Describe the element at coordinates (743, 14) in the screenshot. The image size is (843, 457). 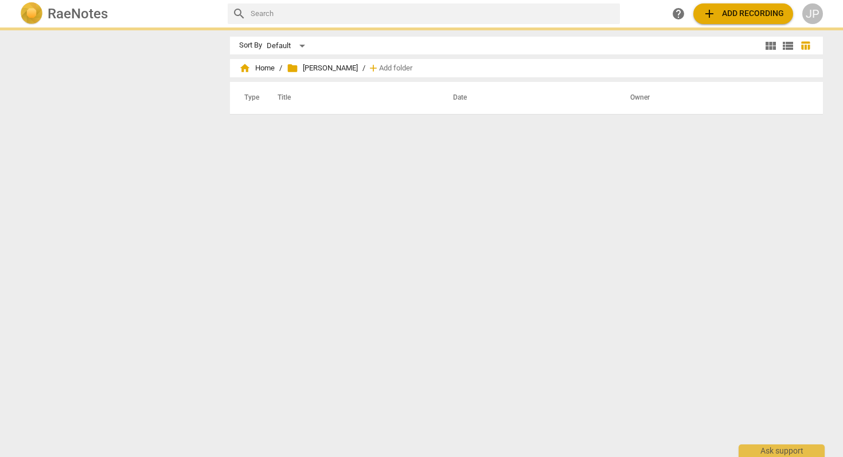
I see `span: Add recording` at that location.